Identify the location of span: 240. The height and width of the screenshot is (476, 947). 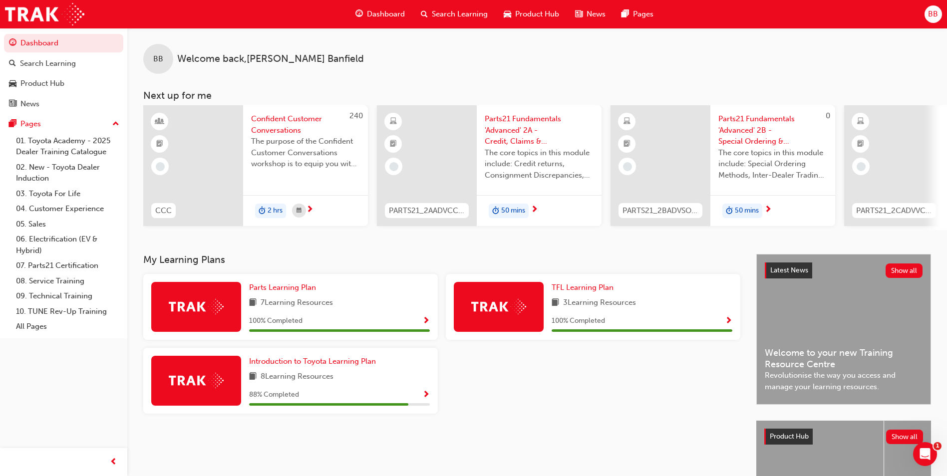
(356, 116).